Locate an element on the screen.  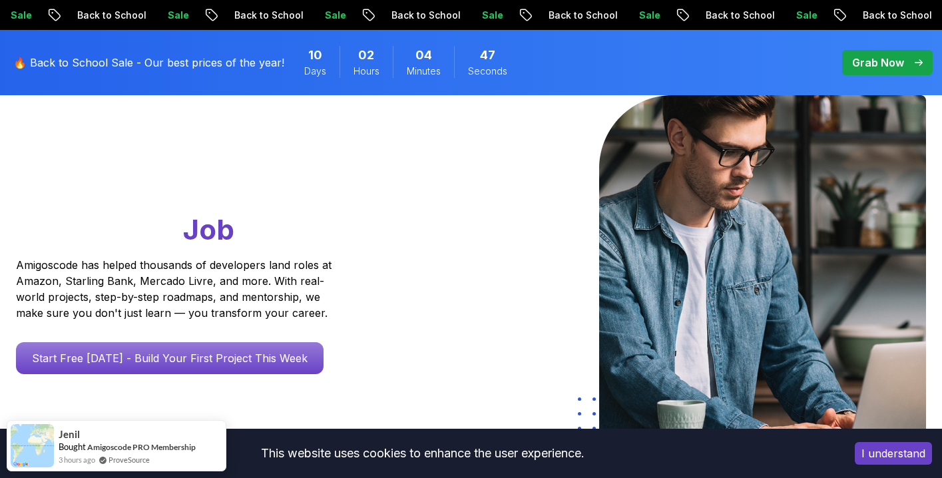
span: Jenil is located at coordinates (69, 434).